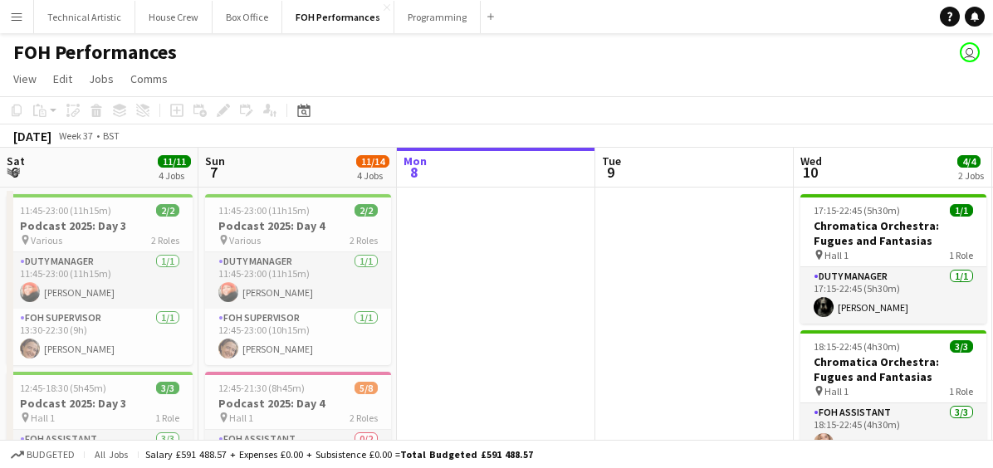  What do you see at coordinates (969, 161) in the screenshot?
I see `span: 4/4` at bounding box center [969, 161].